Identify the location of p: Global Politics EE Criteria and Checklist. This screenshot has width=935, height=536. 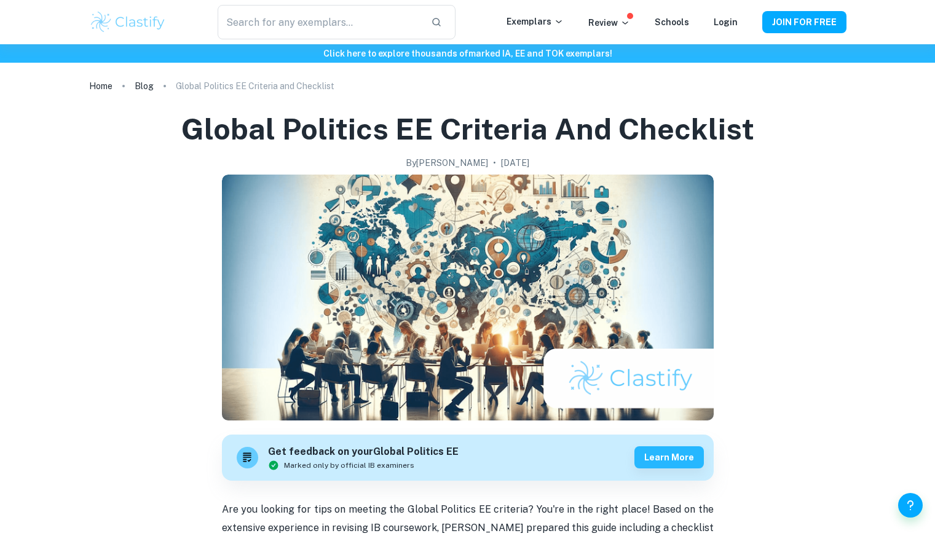
(255, 86).